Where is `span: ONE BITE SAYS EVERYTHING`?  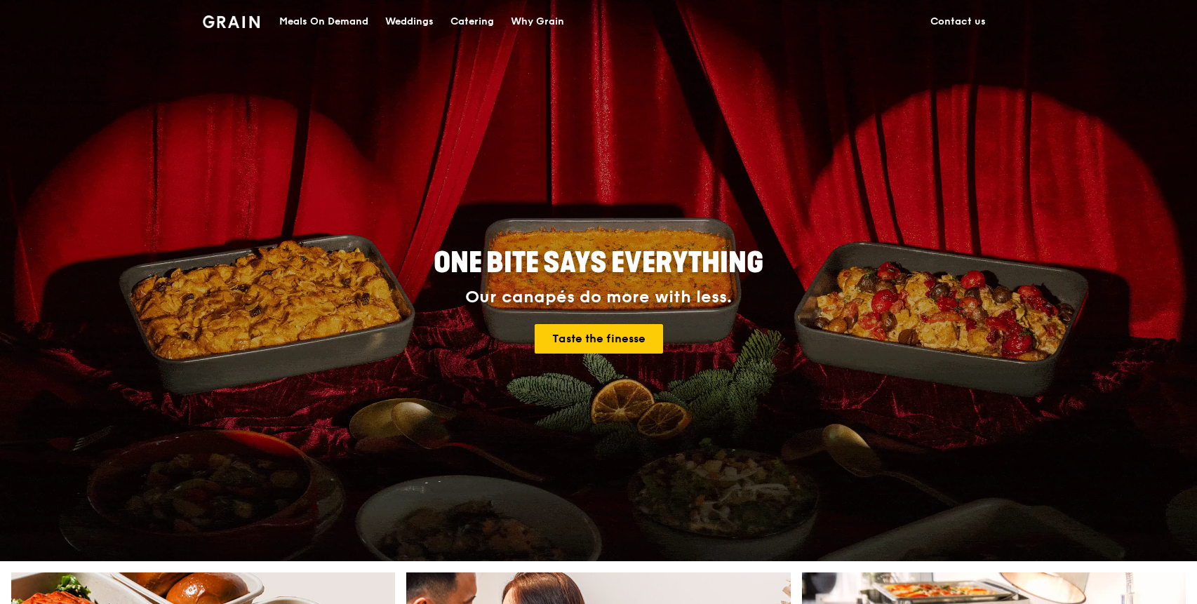
span: ONE BITE SAYS EVERYTHING is located at coordinates (599, 263).